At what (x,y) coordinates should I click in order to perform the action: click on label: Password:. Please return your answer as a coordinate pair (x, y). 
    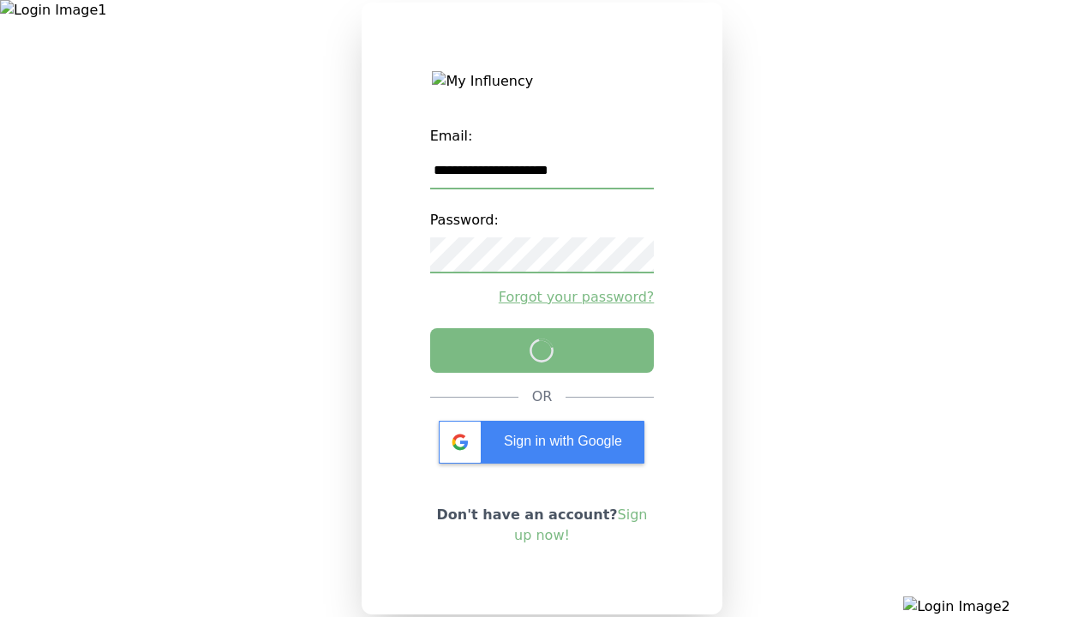
    Looking at the image, I should click on (542, 220).